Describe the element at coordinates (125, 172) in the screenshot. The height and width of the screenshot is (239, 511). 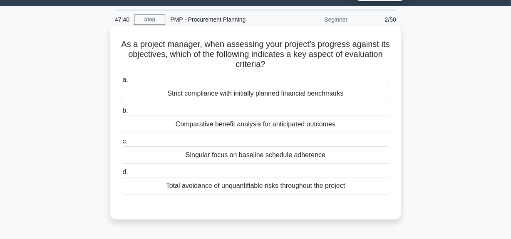
I see `span: d.` at that location.